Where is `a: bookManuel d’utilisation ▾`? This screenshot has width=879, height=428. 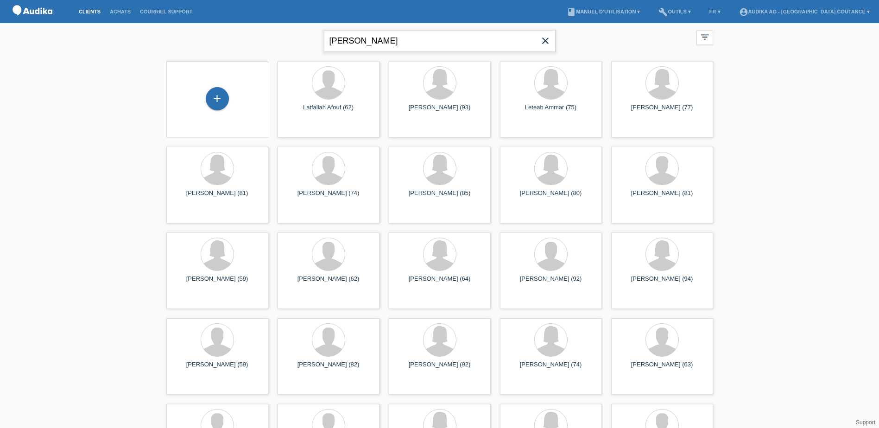 a: bookManuel d’utilisation ▾ is located at coordinates (603, 12).